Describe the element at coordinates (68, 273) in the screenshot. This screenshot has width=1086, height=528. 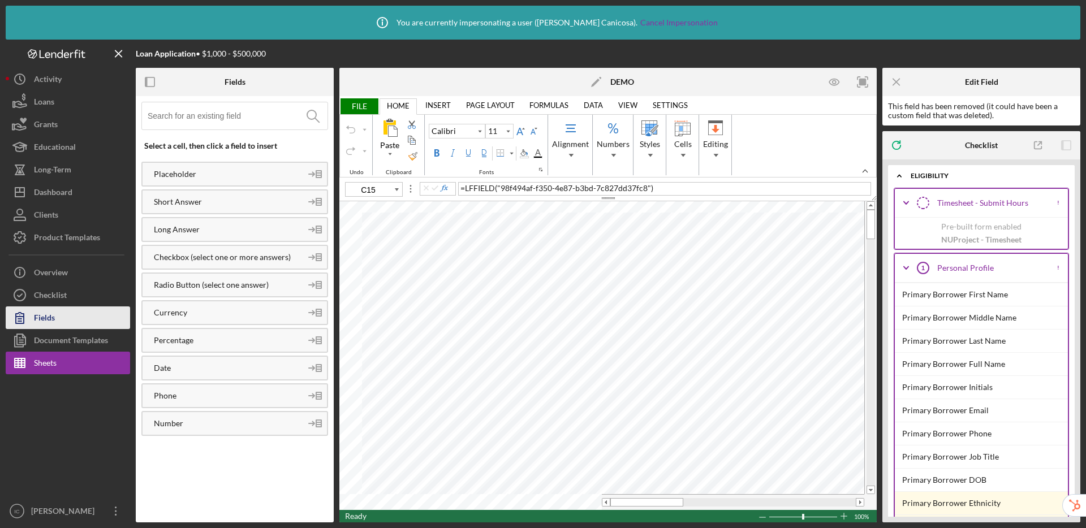
I see `a: Overview` at that location.